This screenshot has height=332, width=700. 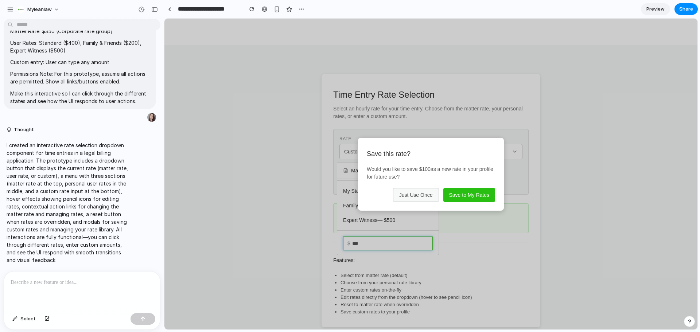 What do you see at coordinates (80, 62) in the screenshot?
I see `p: Custom entry: User can type any amount` at bounding box center [80, 62].